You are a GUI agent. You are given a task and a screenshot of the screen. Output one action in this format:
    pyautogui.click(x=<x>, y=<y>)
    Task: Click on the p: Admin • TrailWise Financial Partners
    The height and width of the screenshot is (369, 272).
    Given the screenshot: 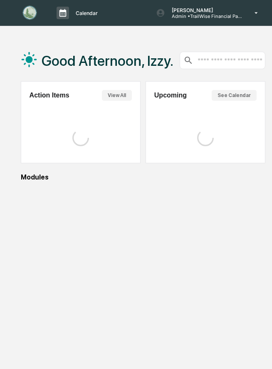 What is the action you would take?
    pyautogui.click(x=204, y=16)
    